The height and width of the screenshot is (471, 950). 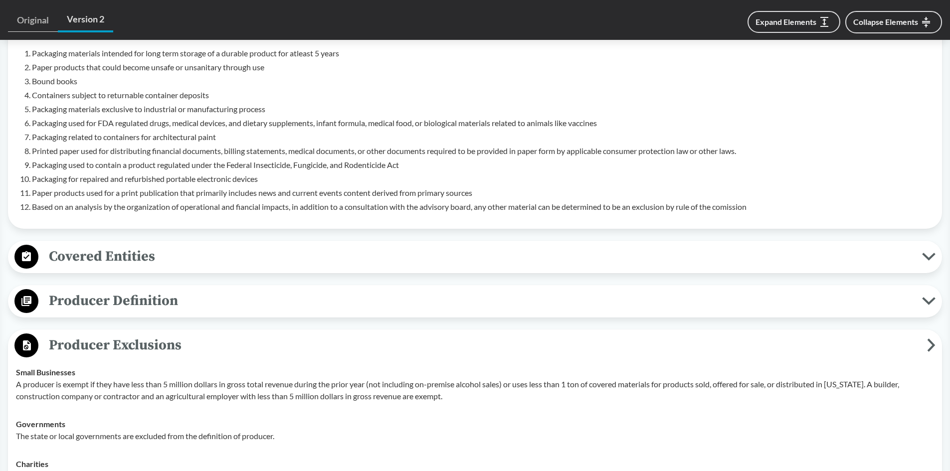 What do you see at coordinates (483, 179) in the screenshot?
I see `li: Packaging for repaired and refurbished portable electronic devices` at bounding box center [483, 179].